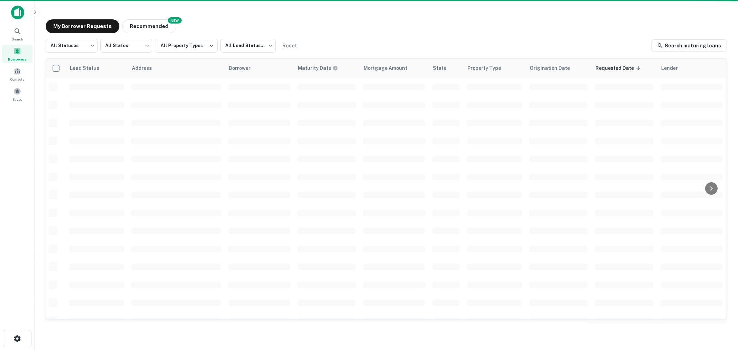 The image size is (738, 350). I want to click on span: Search, so click(17, 39).